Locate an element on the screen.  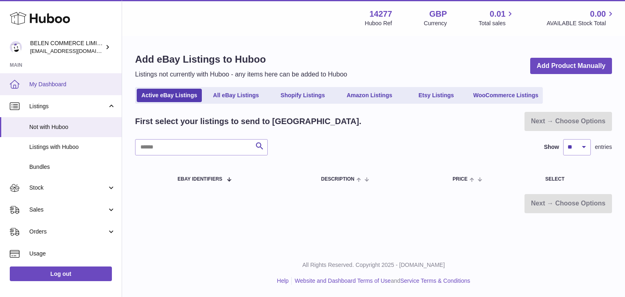
div: Select is located at coordinates (575, 179).